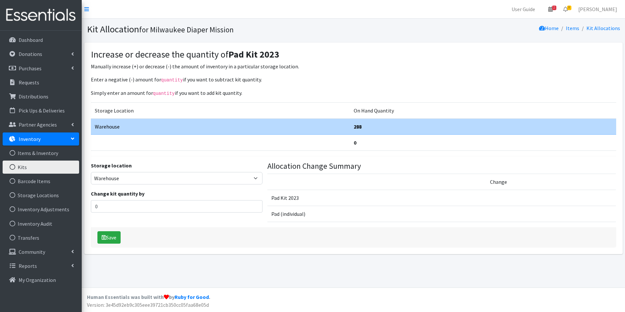 This screenshot has width=625, height=312. Describe the element at coordinates (30, 68) in the screenshot. I see `p: Purchases` at that location.